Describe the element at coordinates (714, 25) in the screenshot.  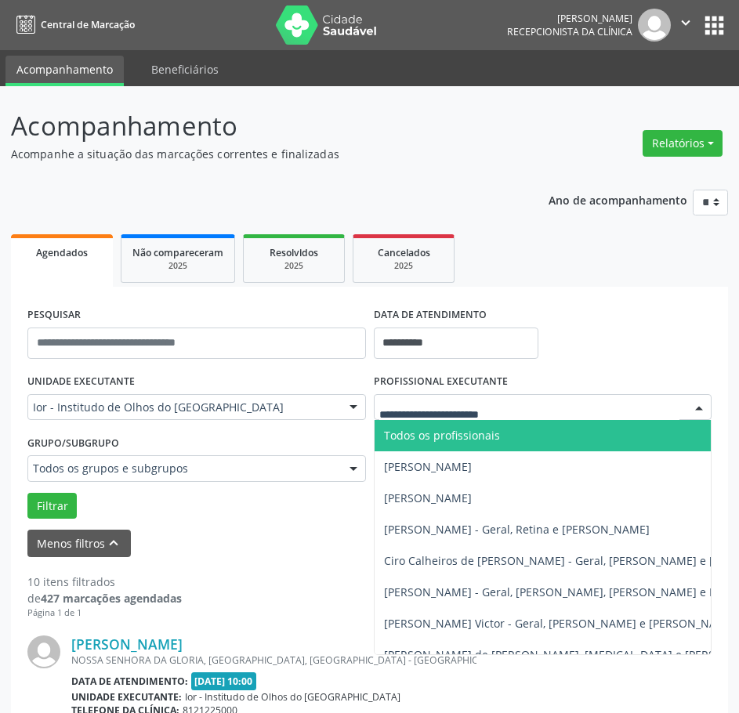
I see `button: apps` at that location.